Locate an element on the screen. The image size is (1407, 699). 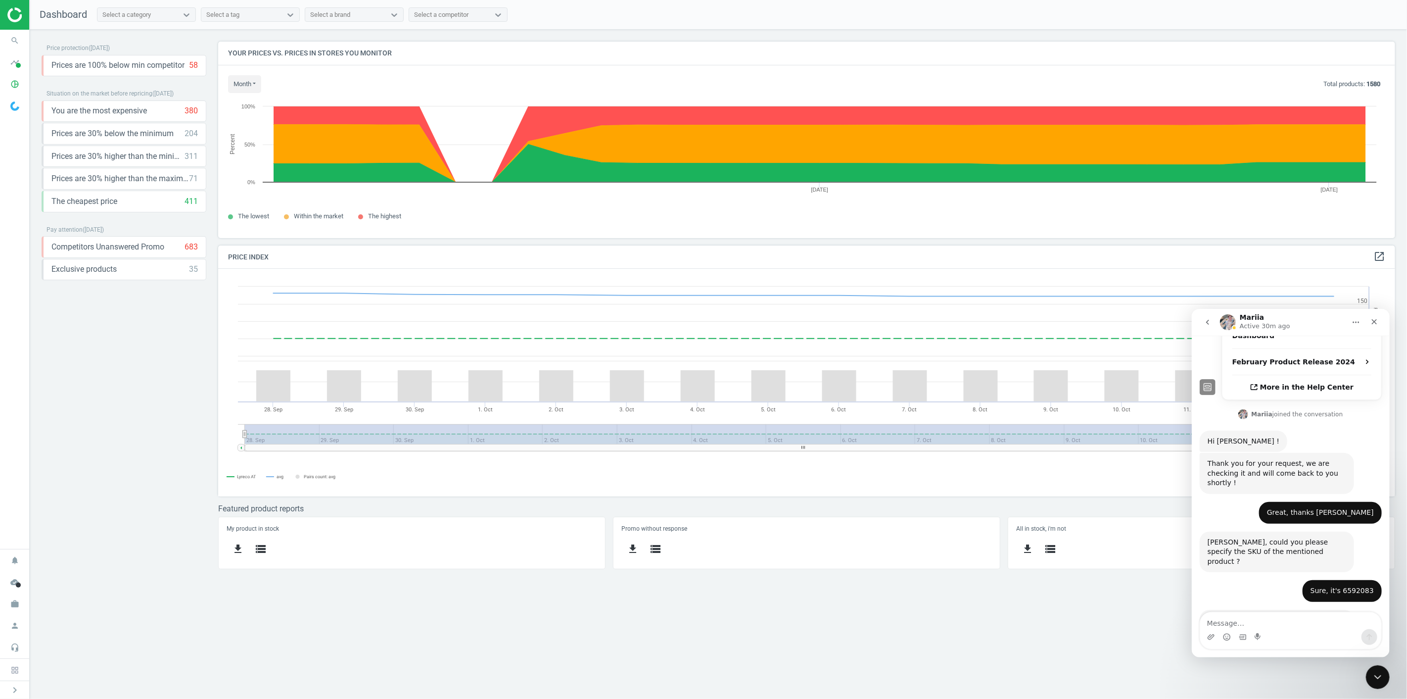
div: Sure, it's 6592083 is located at coordinates (150, 282).